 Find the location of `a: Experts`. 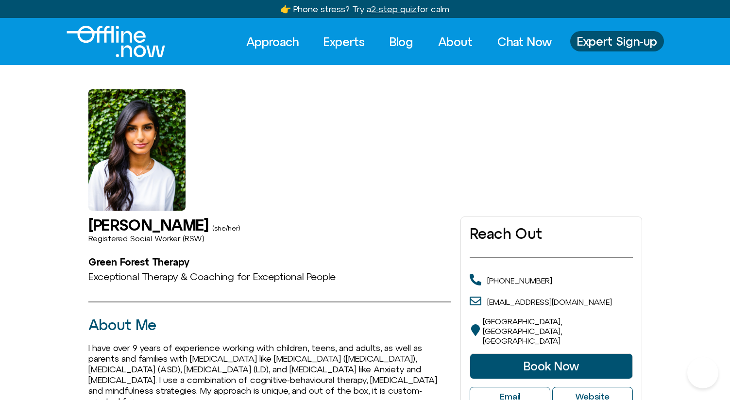

a: Experts is located at coordinates (344, 42).